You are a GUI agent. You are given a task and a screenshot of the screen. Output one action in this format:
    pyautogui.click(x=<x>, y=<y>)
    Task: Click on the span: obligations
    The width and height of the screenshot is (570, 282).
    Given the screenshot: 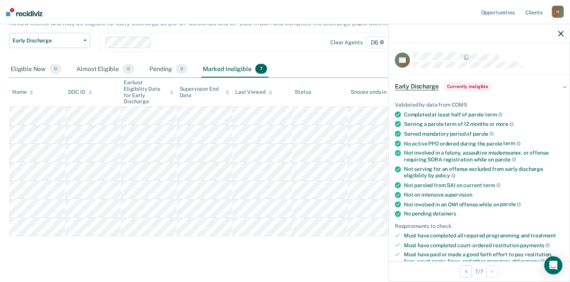 What is the action you would take?
    pyautogui.click(x=528, y=262)
    